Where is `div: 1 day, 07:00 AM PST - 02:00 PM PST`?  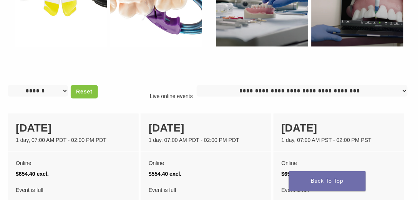
div: 1 day, 07:00 AM PST - 02:00 PM PST is located at coordinates (339, 140).